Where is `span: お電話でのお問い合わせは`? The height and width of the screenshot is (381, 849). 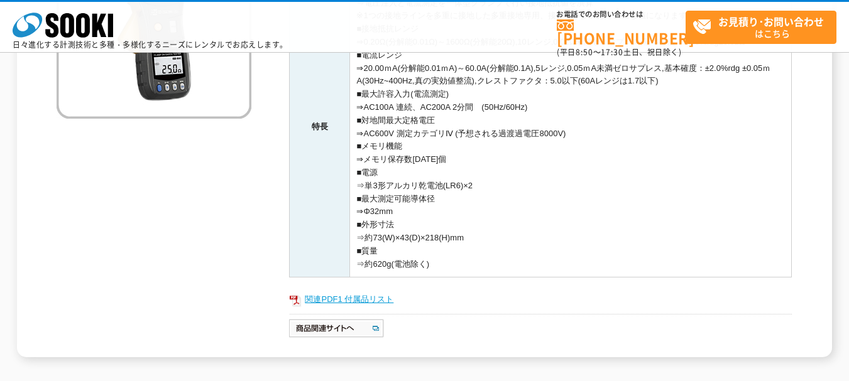 span: お電話でのお問い合わせは is located at coordinates (621, 14).